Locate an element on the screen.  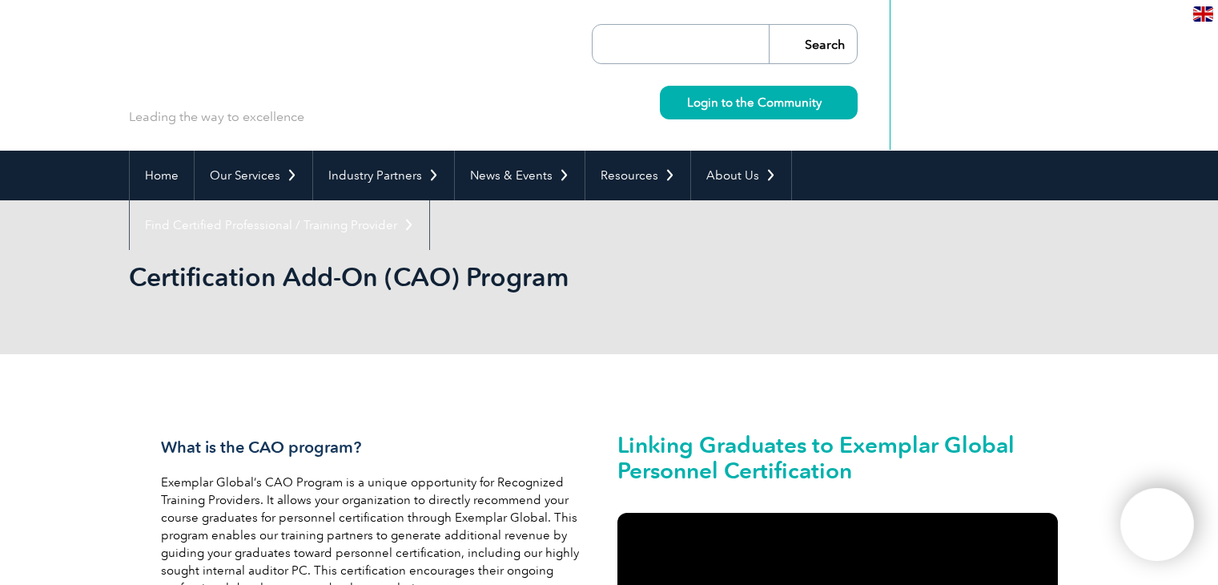
span: What is the CAO program? is located at coordinates (261, 447).